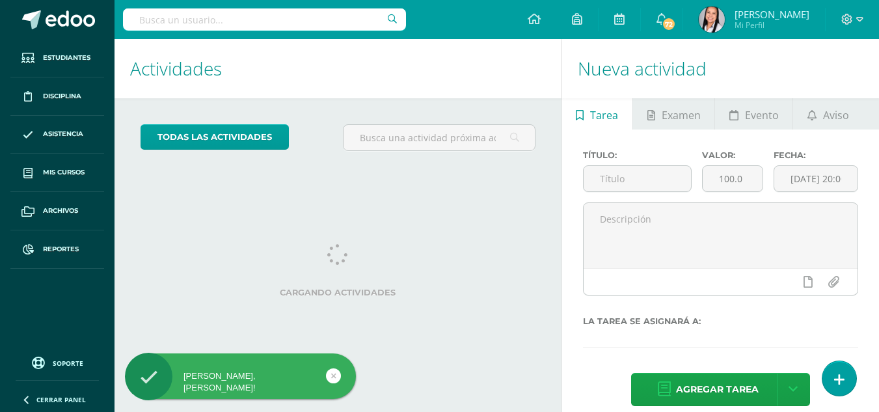 The image size is (879, 412). What do you see at coordinates (57, 249) in the screenshot?
I see `a: Reportes` at bounding box center [57, 249].